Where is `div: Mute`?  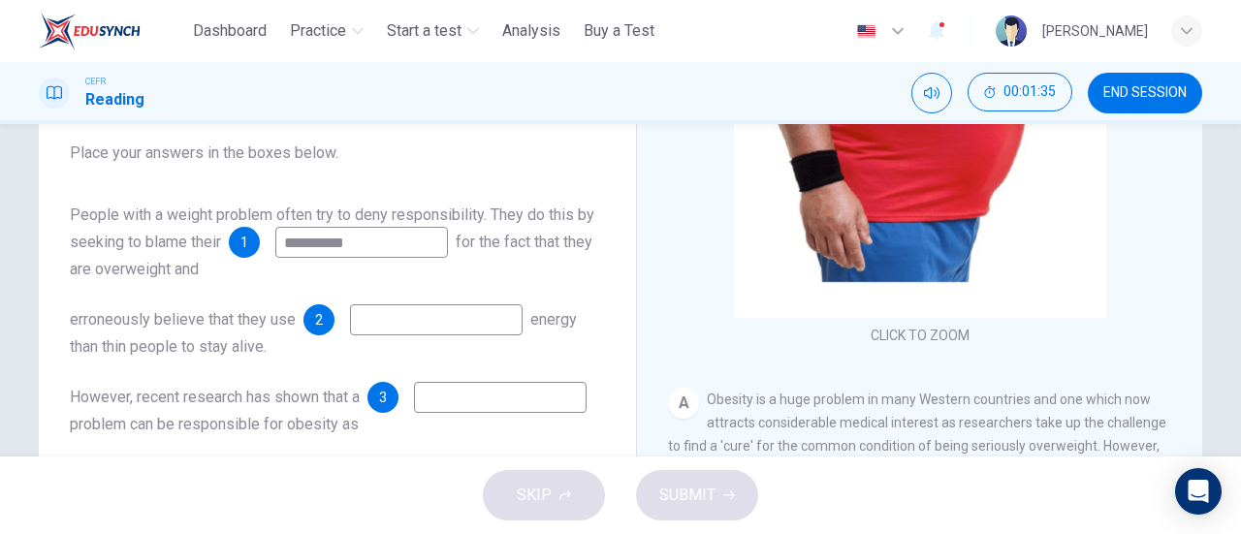
div: Mute is located at coordinates (932, 93).